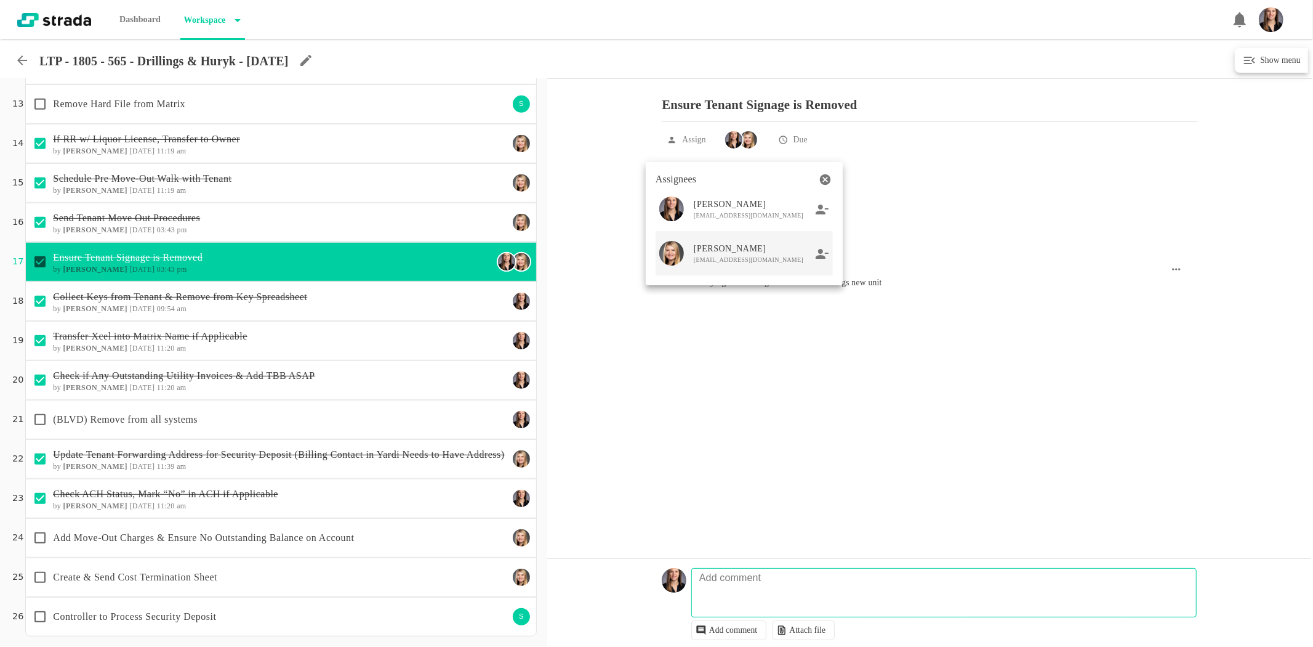  I want to click on img: Ty Depies, so click(672, 209).